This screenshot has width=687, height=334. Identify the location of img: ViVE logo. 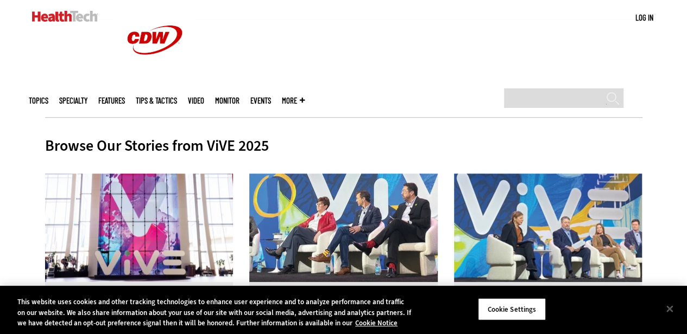
(139, 228).